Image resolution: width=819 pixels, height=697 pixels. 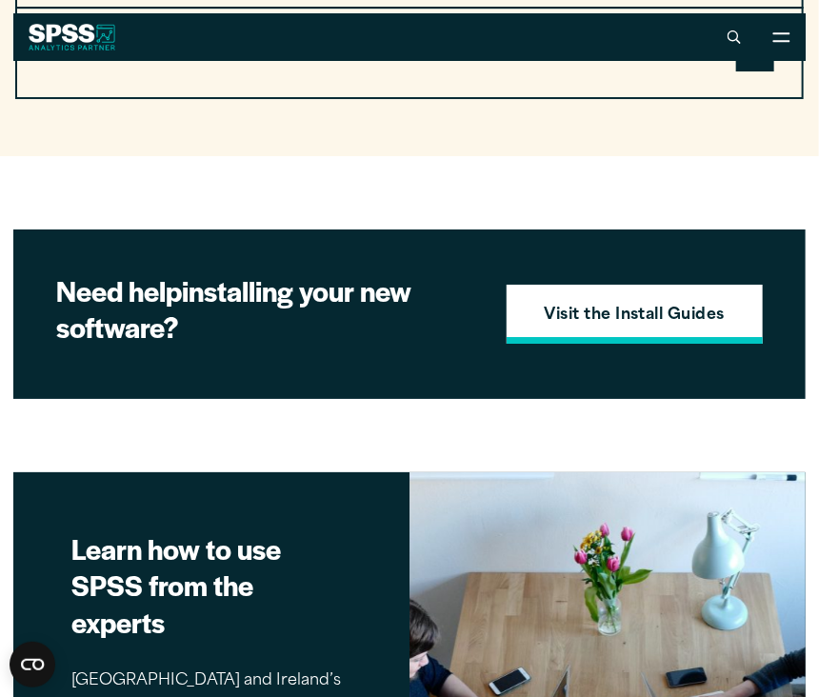 What do you see at coordinates (635, 316) in the screenshot?
I see `strong: Visit the Install Guides` at bounding box center [635, 316].